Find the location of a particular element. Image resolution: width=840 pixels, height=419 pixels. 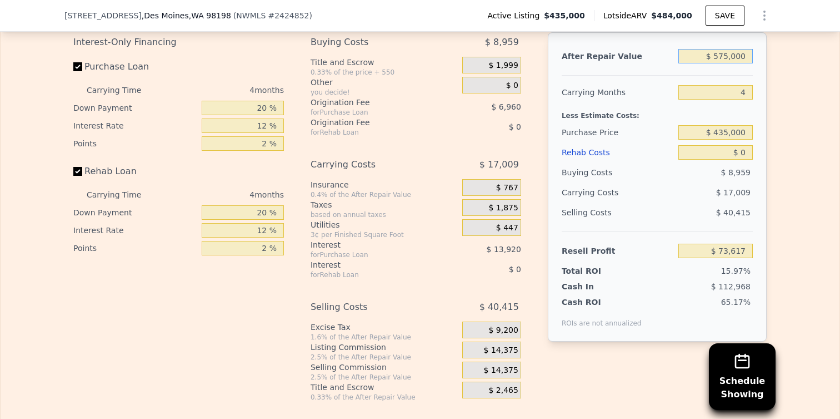

span: 15.97% is located at coordinates (736, 271).